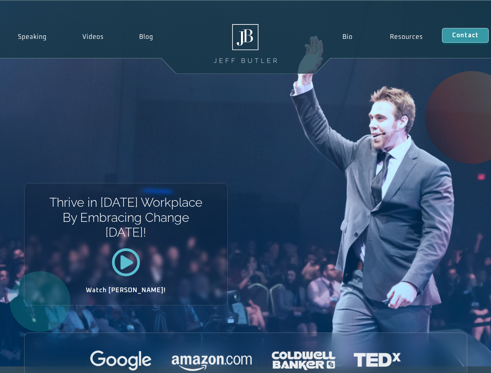 Image resolution: width=491 pixels, height=373 pixels. What do you see at coordinates (382, 37) in the screenshot?
I see `nav: Menu` at bounding box center [382, 37].